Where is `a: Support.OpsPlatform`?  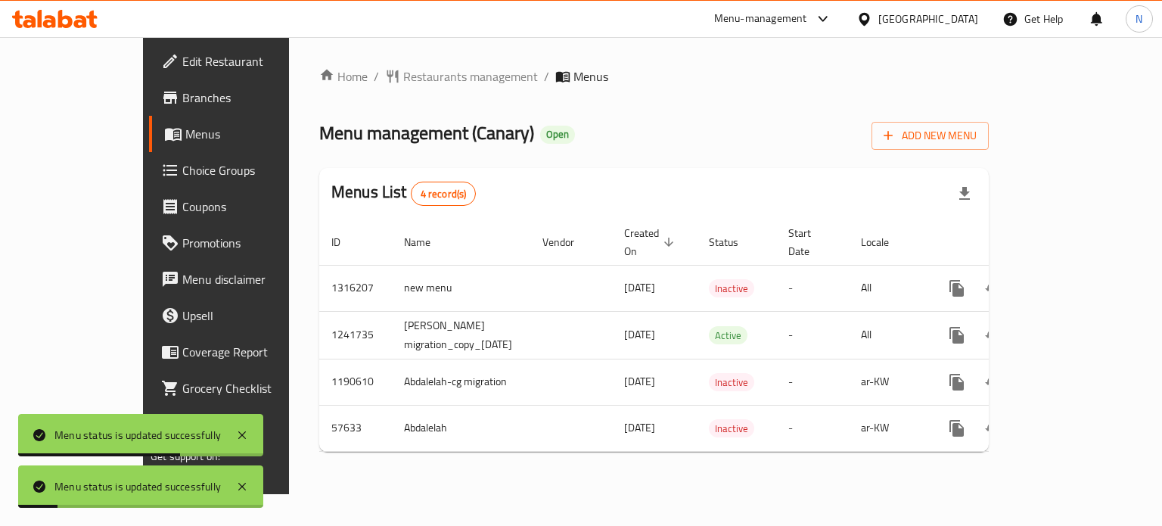
a: Support.OpsPlatform is located at coordinates (198, 471).